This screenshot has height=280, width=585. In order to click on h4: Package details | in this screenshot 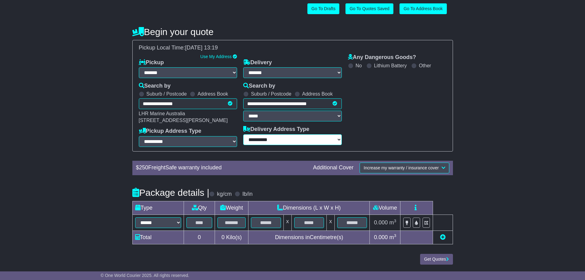, I will do `click(171, 192)`.